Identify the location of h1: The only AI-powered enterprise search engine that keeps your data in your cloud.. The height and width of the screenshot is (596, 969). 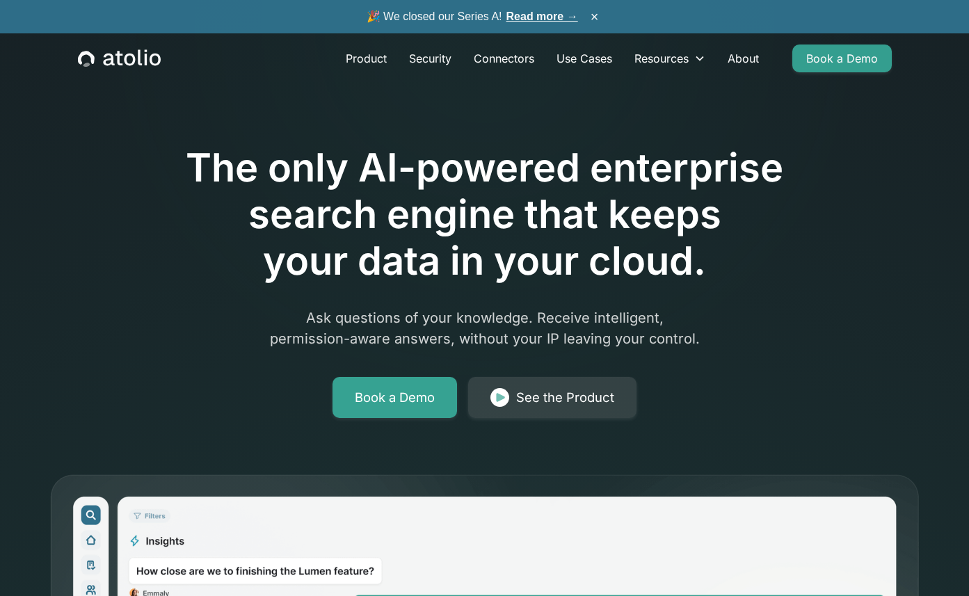
(485, 215).